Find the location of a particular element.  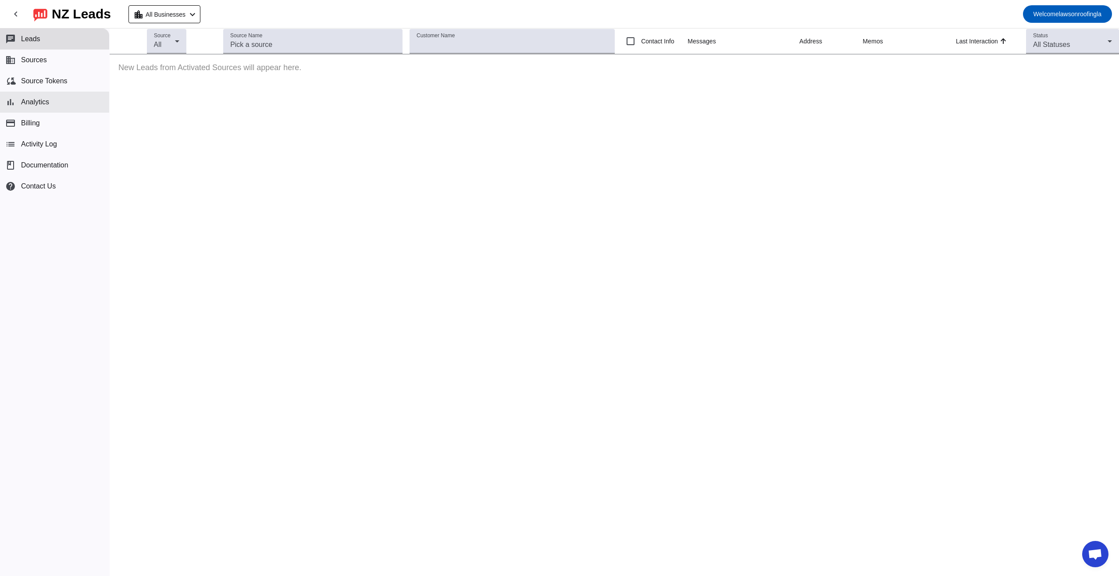

span: Analytics is located at coordinates (35, 102).